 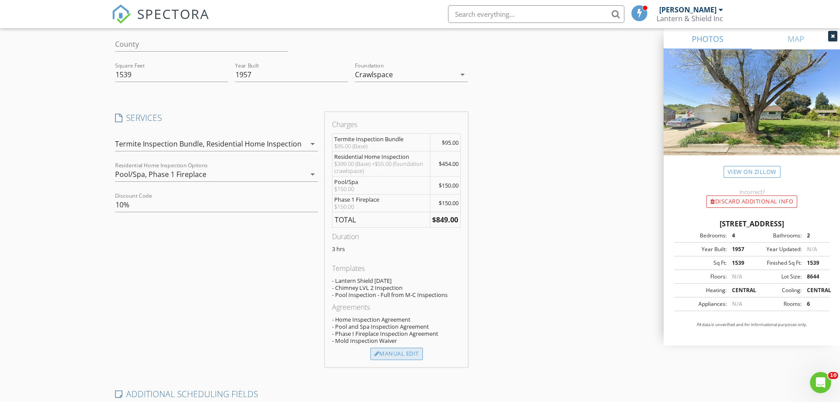 I want to click on div: $95.00 (Base), so click(x=381, y=146).